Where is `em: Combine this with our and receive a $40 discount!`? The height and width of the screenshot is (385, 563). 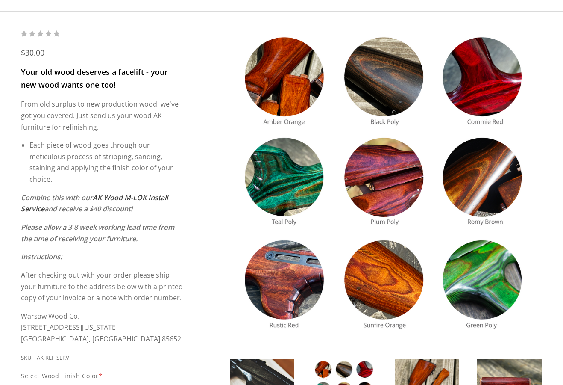 em: Combine this with our and receive a $40 discount! is located at coordinates (94, 203).